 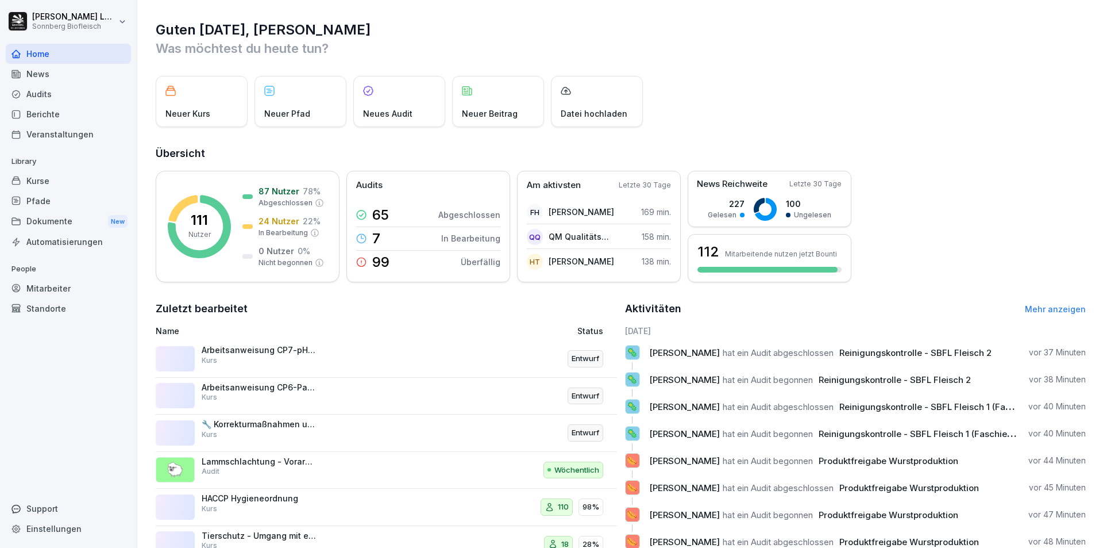 I want to click on p: 7, so click(x=376, y=239).